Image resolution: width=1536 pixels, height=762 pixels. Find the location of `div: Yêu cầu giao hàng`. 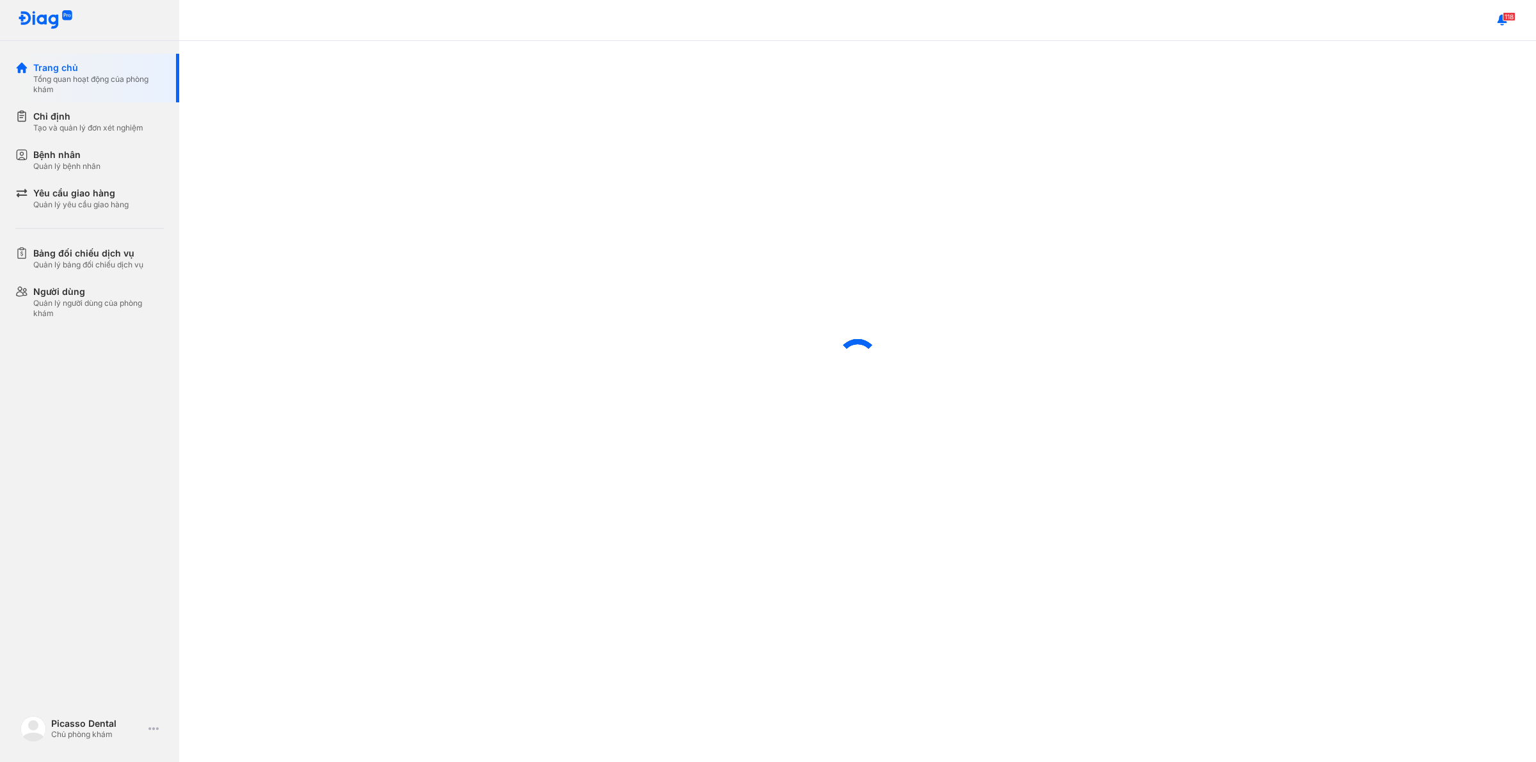

div: Yêu cầu giao hàng is located at coordinates (81, 193).